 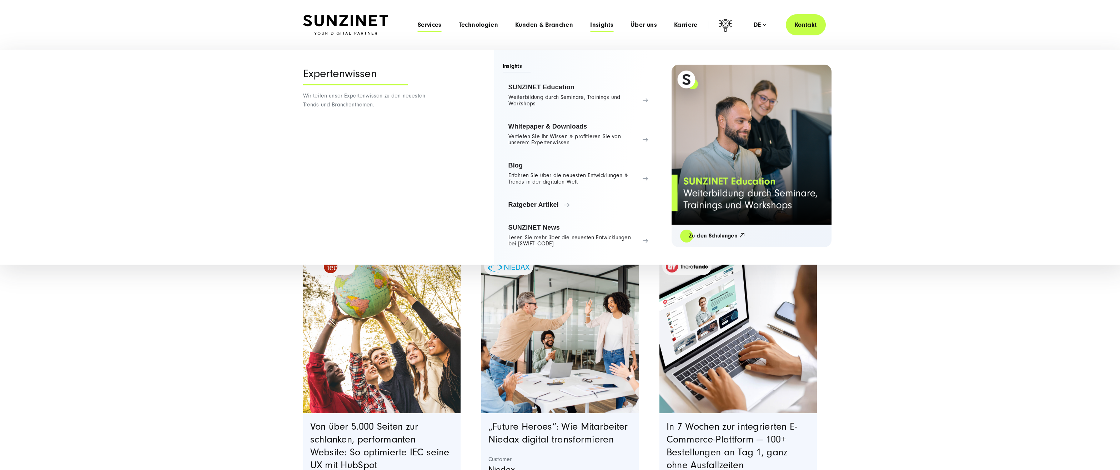 What do you see at coordinates (579, 135) in the screenshot?
I see `a: Whitepaper & Downloads Vertiefen Sie Ihr Wissen & profitieren Sie von unserem Expertenwissen` at bounding box center [579, 135].